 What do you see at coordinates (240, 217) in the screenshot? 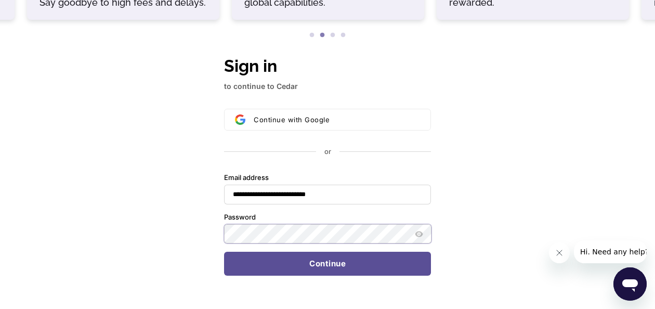
I see `label: Password` at bounding box center [240, 217].